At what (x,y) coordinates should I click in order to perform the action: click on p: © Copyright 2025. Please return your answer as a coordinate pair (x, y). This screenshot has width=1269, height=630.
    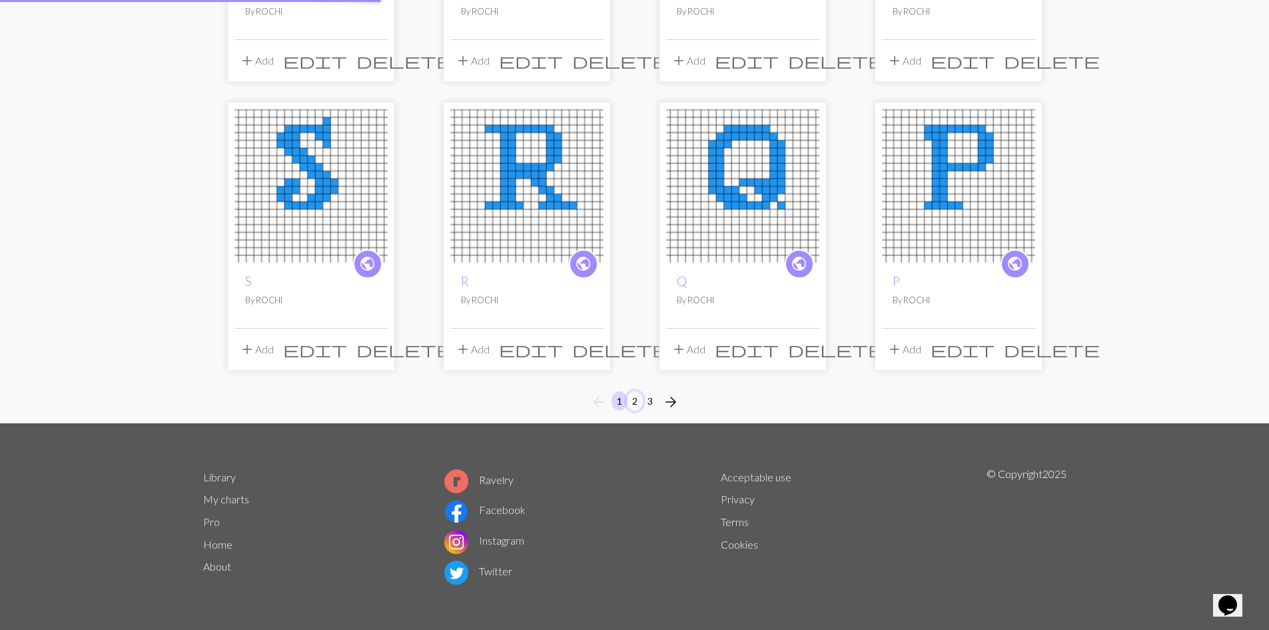
    Looking at the image, I should click on (1027, 526).